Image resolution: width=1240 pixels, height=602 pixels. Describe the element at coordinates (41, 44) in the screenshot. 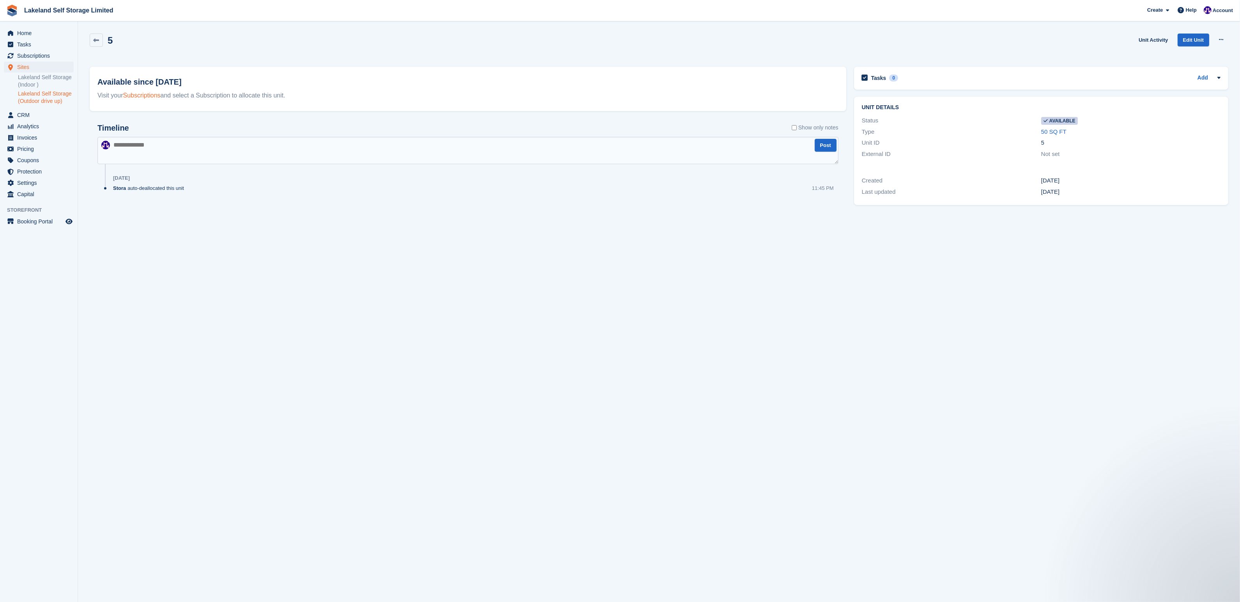

I see `span: Tasks` at that location.